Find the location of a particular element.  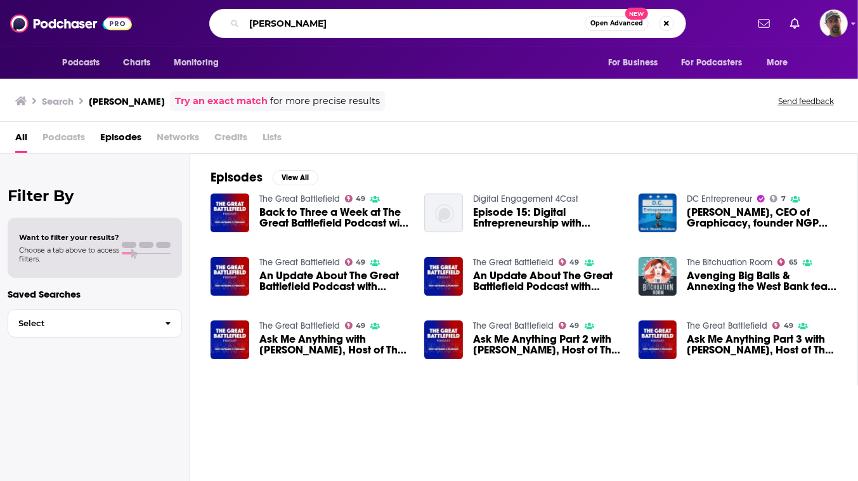

span: Monitoring is located at coordinates (196, 63).